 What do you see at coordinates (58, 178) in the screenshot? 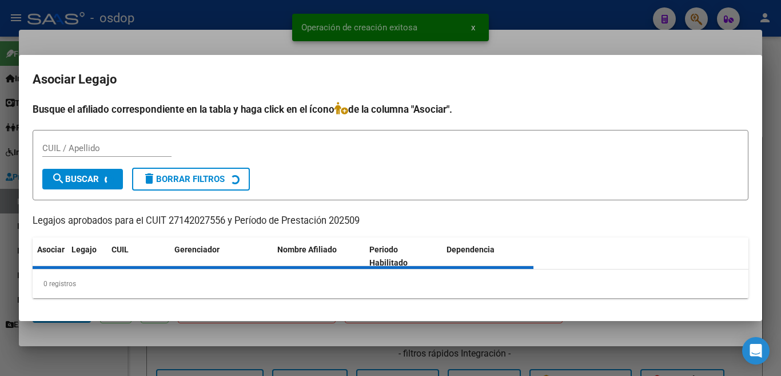
I see `mat-icon: search` at bounding box center [58, 178].